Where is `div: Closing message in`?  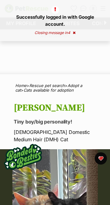
div: Closing message in is located at coordinates (55, 33).